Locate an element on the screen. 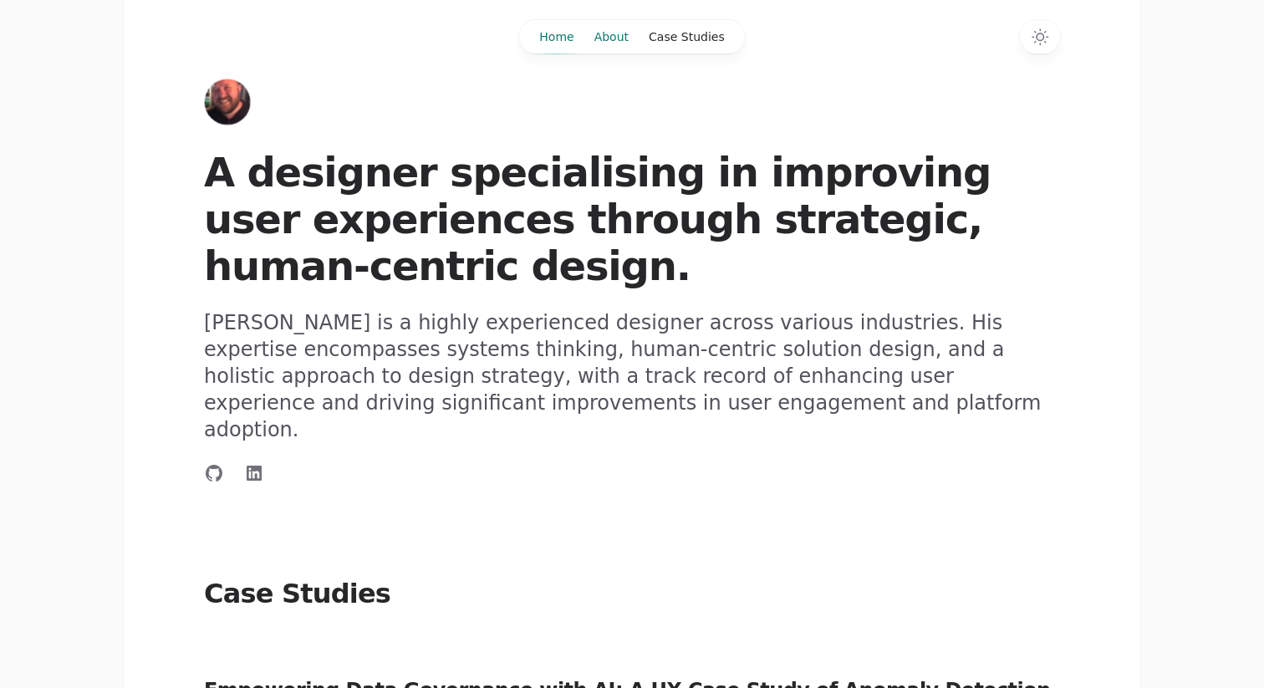 The width and height of the screenshot is (1264, 688). h2: Case Studies is located at coordinates (632, 594).